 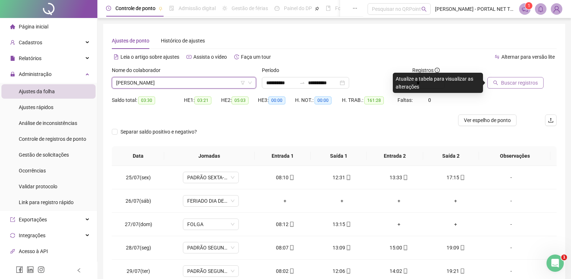 I want to click on span: Exportações, so click(x=33, y=220).